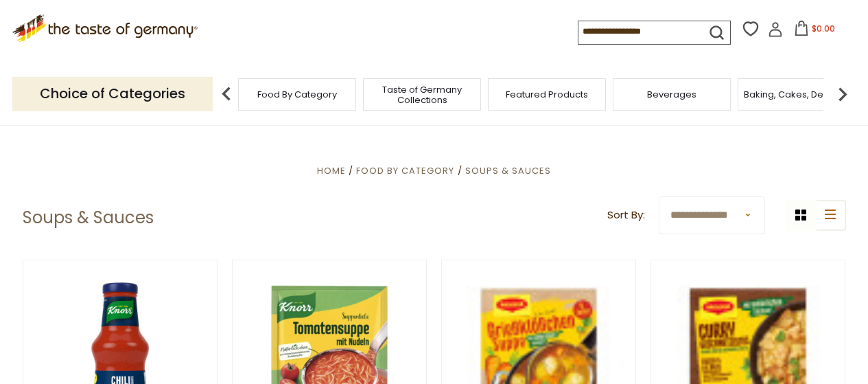 The height and width of the screenshot is (384, 868). What do you see at coordinates (672, 94) in the screenshot?
I see `a: Beverages` at bounding box center [672, 94].